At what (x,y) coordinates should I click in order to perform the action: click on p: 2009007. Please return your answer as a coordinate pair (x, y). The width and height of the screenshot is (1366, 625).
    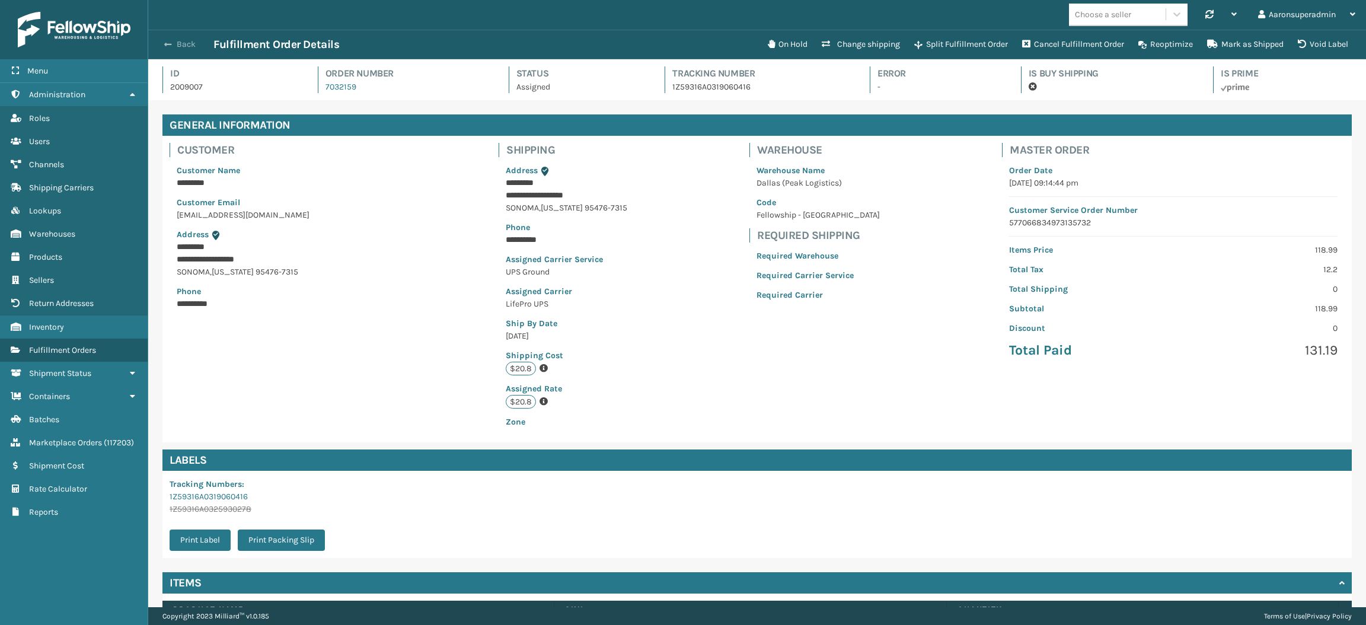
    Looking at the image, I should click on (233, 87).